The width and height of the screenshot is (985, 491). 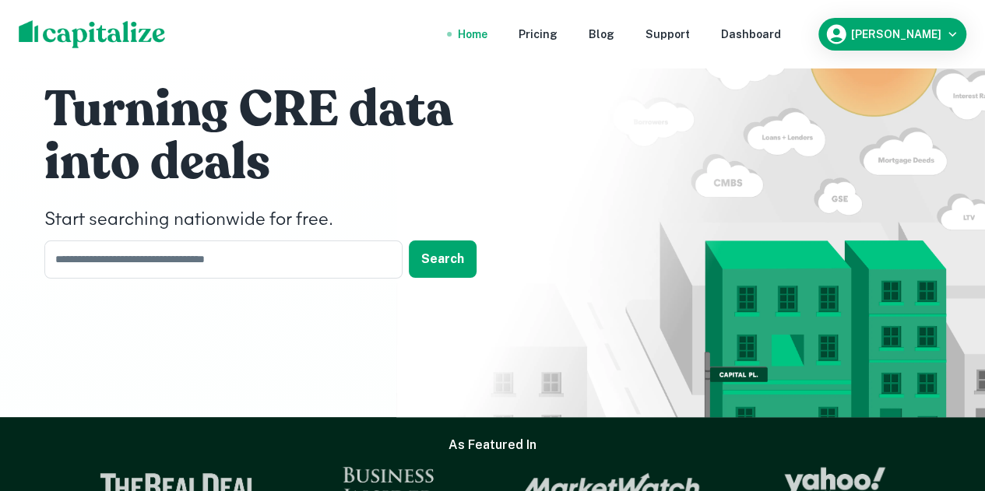 What do you see at coordinates (538, 34) in the screenshot?
I see `a: Pricing` at bounding box center [538, 34].